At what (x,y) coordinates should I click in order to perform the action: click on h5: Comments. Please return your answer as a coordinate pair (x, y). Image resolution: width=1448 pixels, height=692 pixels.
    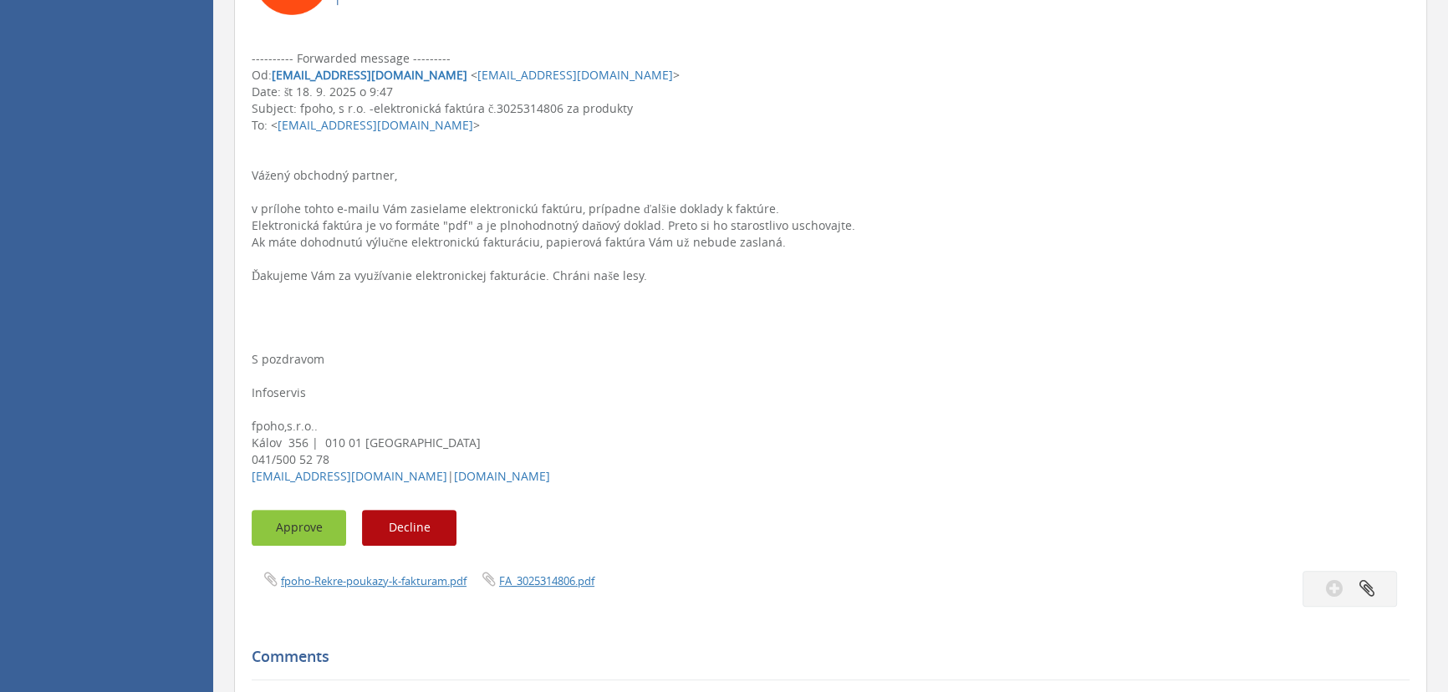
    Looking at the image, I should click on (824, 657).